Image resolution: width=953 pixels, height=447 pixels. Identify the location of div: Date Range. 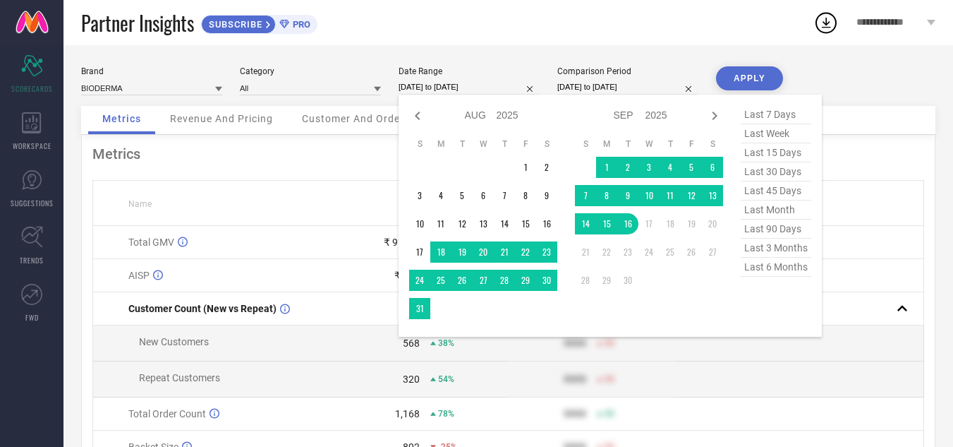
(469, 71).